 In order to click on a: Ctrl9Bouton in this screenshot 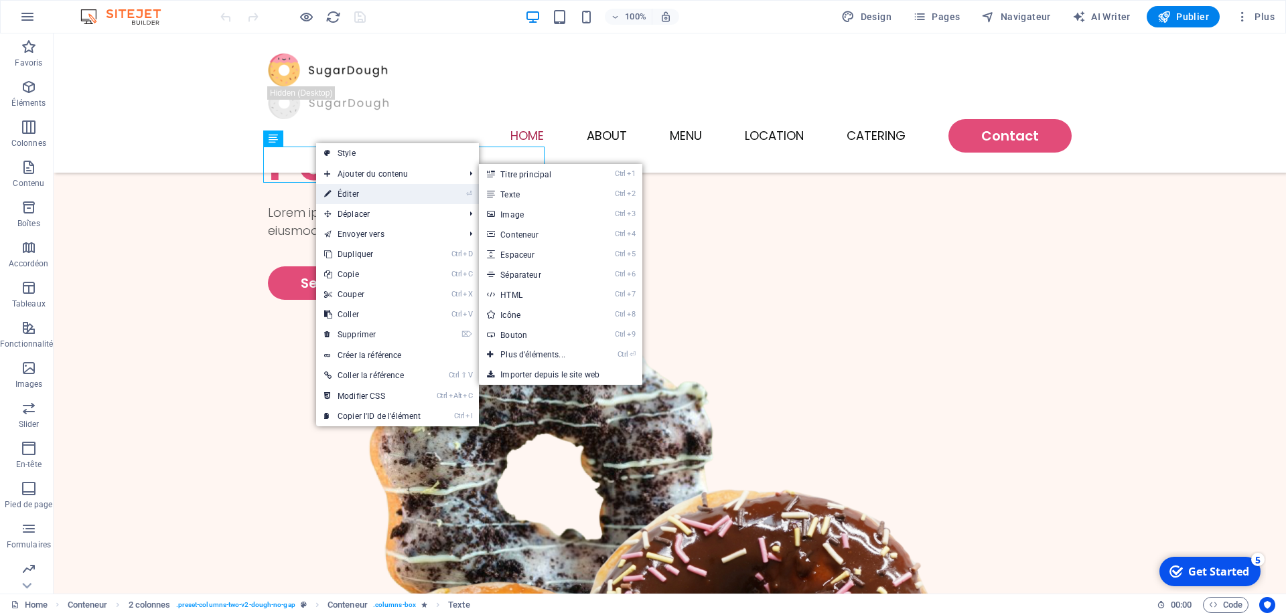, I will do `click(535, 335)`.